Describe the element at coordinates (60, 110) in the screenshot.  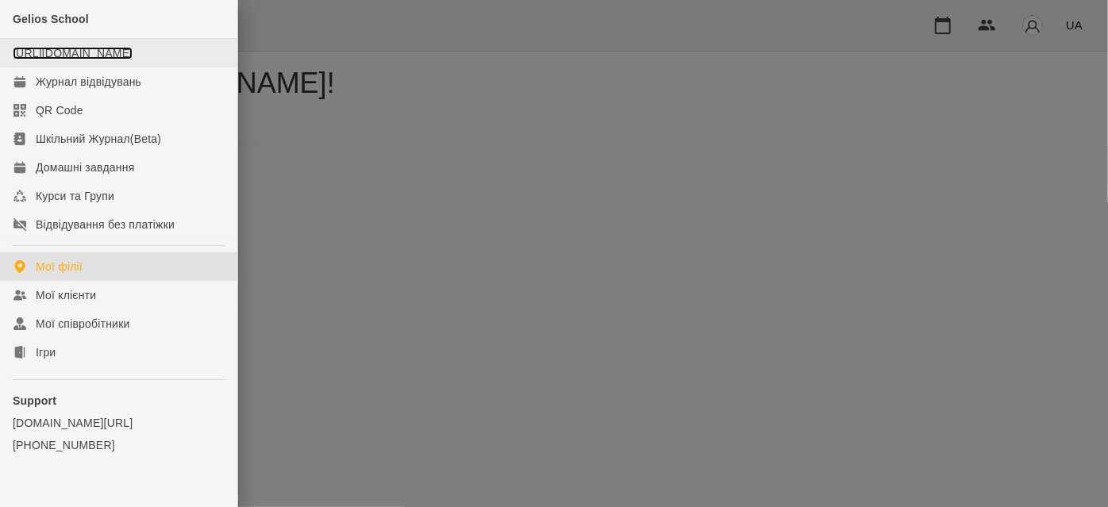
I see `div: QR Code` at that location.